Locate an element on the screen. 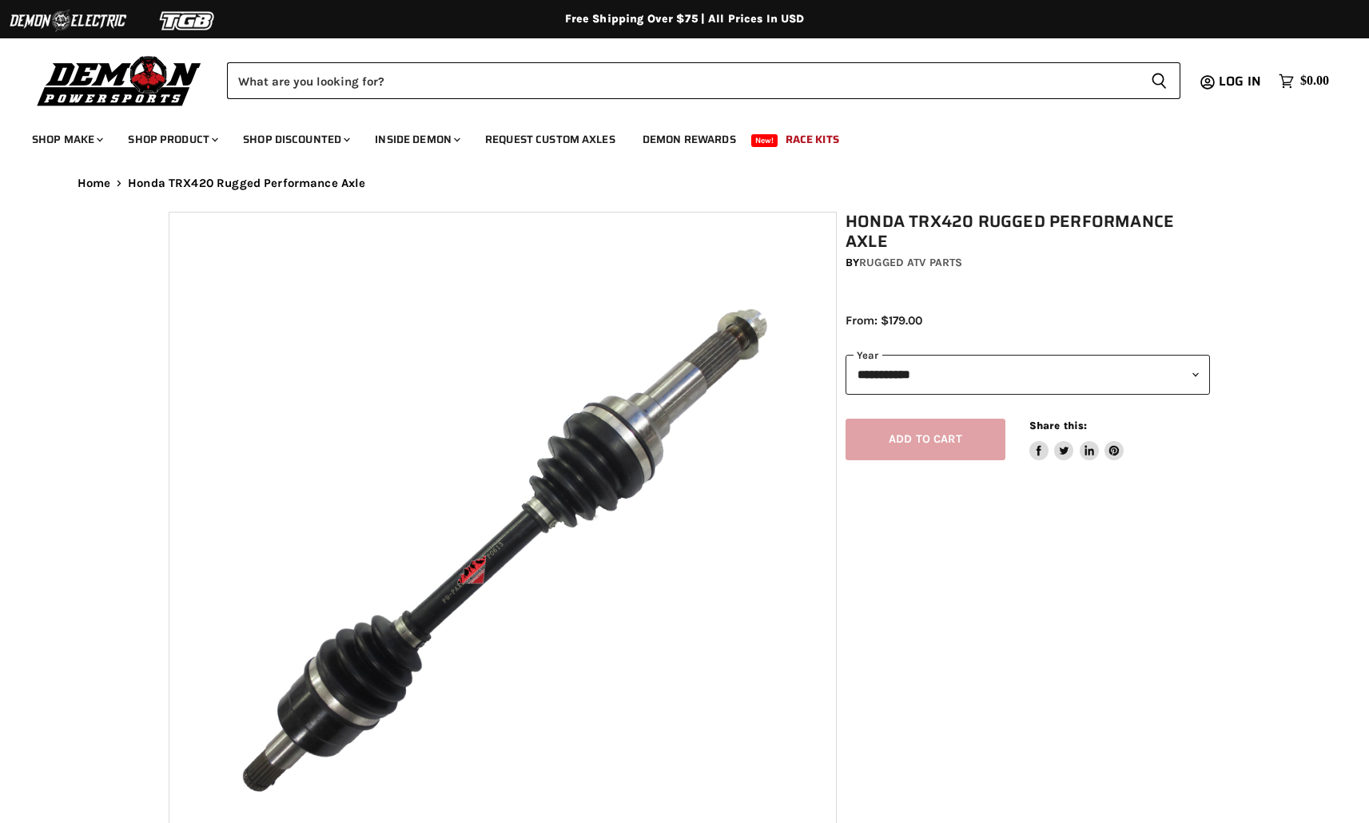 The image size is (1369, 823). img: Demon Powersports is located at coordinates (119, 80).